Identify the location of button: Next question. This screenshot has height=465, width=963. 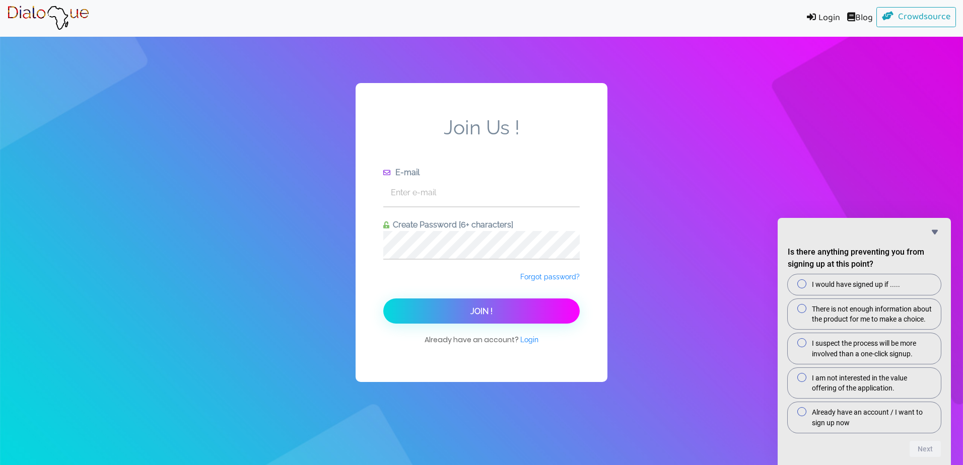
(925, 449).